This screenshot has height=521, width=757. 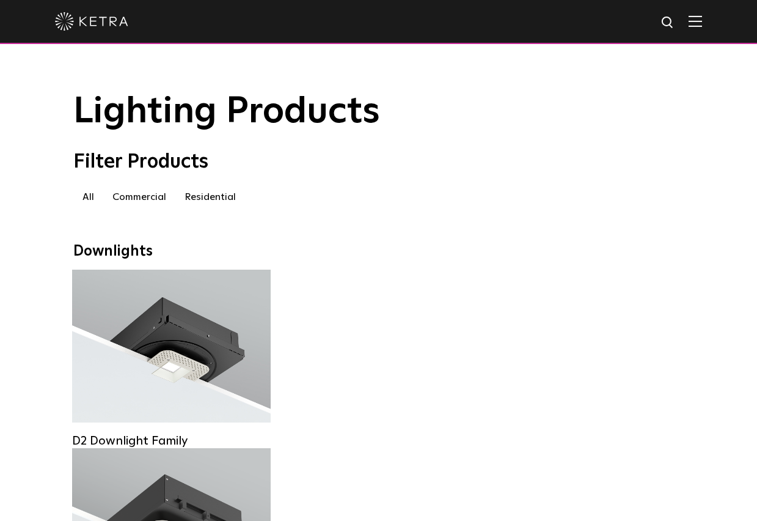 I want to click on div: D2 Downlight Family, so click(x=171, y=440).